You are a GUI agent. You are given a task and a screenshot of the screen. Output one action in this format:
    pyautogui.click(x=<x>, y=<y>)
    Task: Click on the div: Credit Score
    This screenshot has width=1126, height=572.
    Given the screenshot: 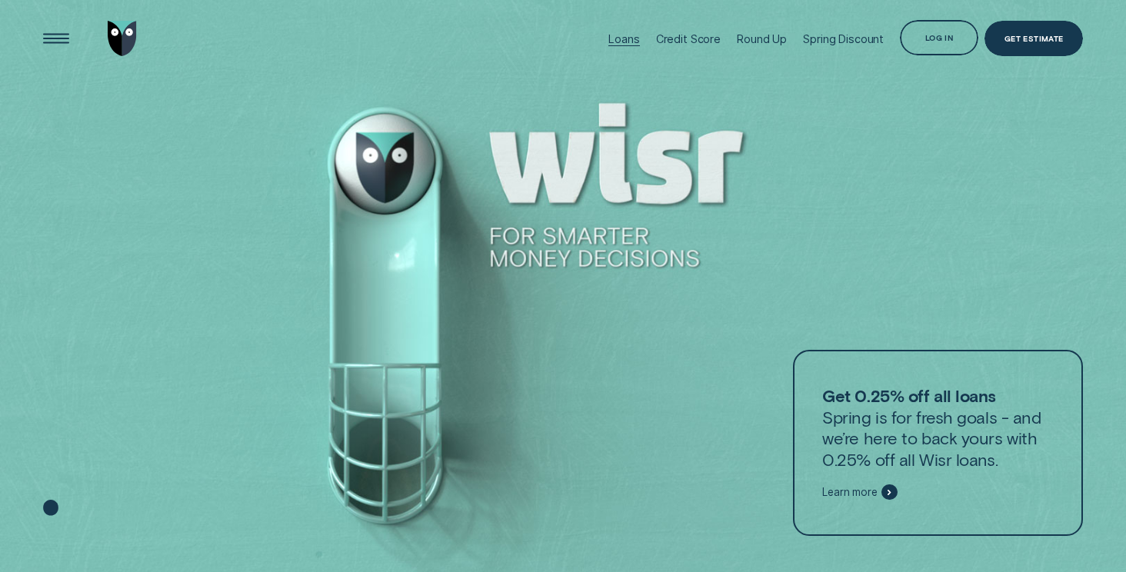 What is the action you would take?
    pyautogui.click(x=689, y=38)
    